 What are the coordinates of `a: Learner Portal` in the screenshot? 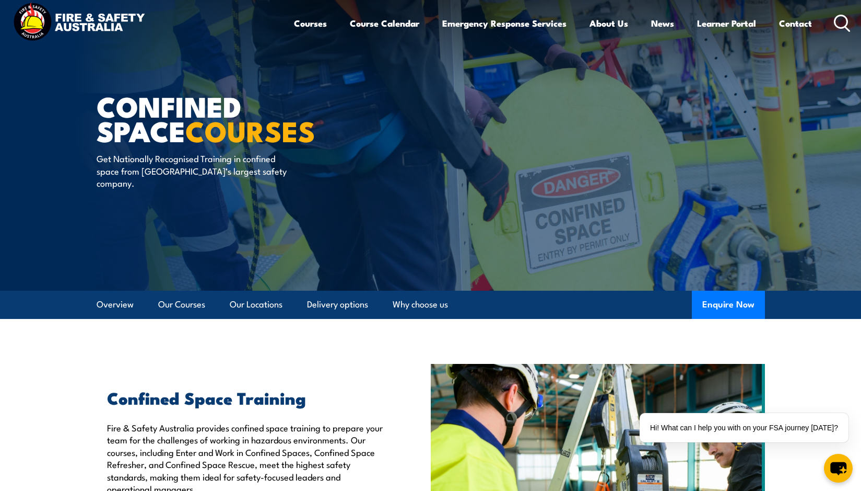 It's located at (727, 23).